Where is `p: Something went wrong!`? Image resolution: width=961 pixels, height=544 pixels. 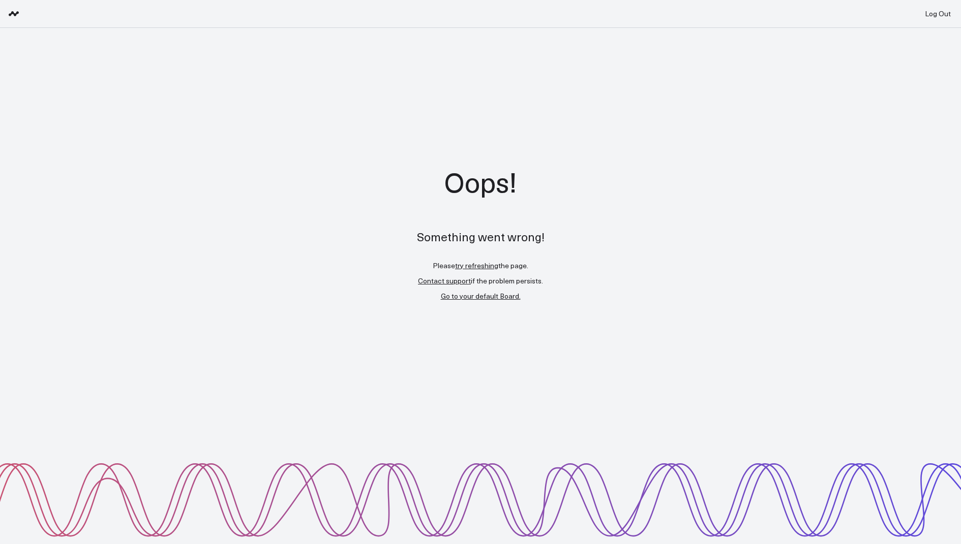
p: Something went wrong! is located at coordinates (480, 237).